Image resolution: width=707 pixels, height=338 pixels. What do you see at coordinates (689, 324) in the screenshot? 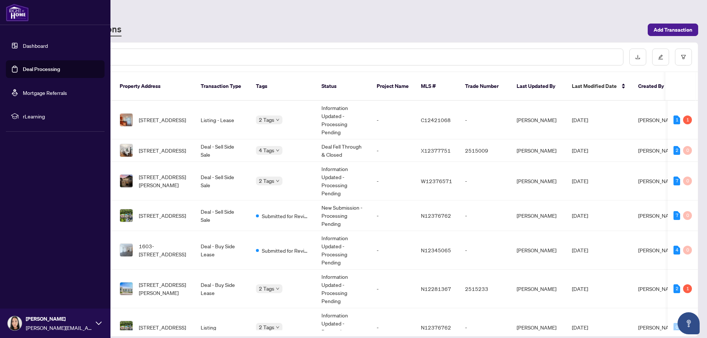
I see `button: Open asap` at bounding box center [689, 324].